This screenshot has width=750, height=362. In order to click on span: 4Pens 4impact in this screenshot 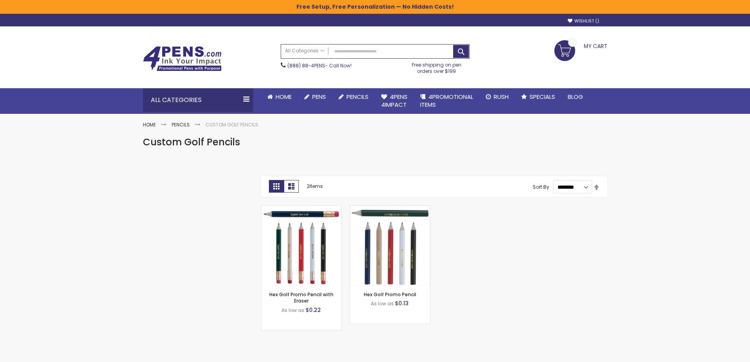, I will do `click(394, 100)`.